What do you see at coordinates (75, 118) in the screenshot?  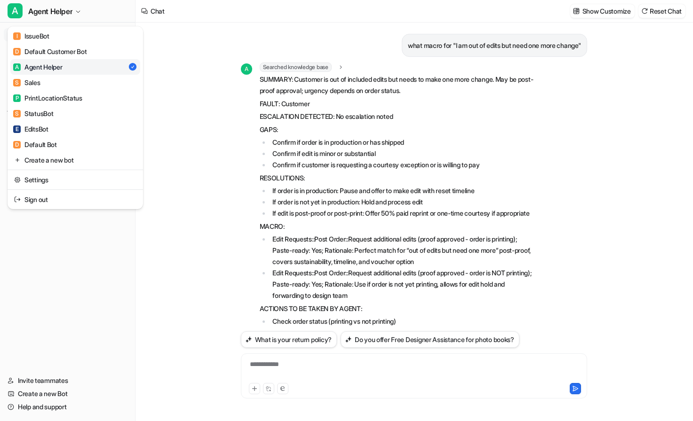 I see `div: AAgent Helper` at bounding box center [75, 118].